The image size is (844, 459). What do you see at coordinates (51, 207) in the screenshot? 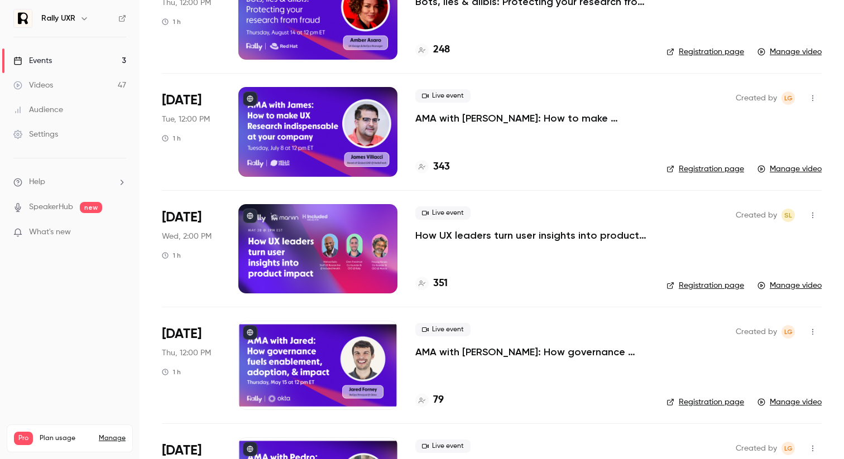
I see `a: SpeakerHub` at bounding box center [51, 207].